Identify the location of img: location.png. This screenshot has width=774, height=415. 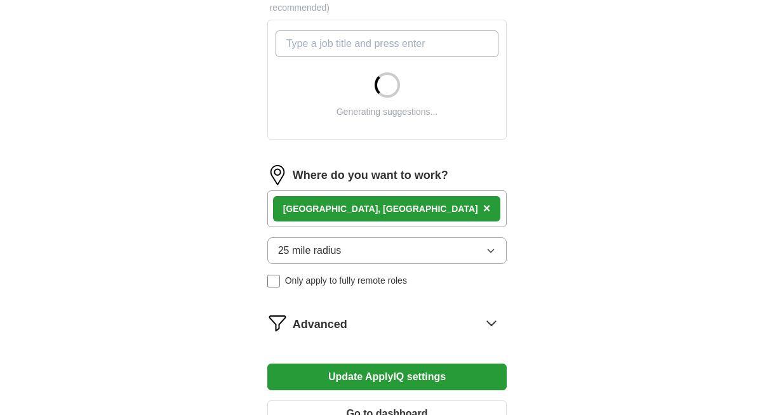
(277, 175).